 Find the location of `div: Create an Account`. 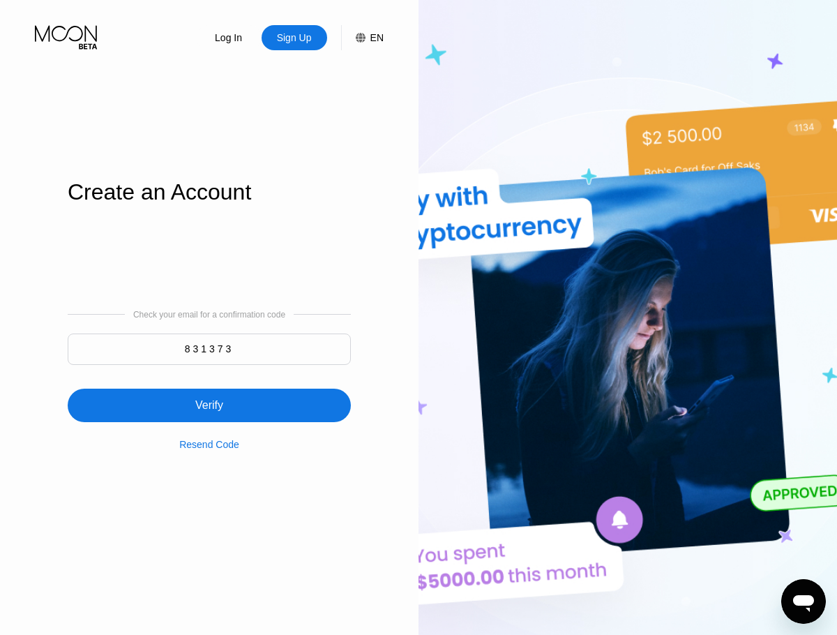

div: Create an Account is located at coordinates (209, 192).